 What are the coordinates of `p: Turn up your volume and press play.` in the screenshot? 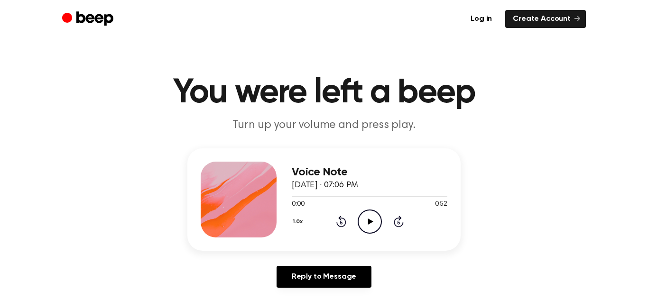 It's located at (324, 125).